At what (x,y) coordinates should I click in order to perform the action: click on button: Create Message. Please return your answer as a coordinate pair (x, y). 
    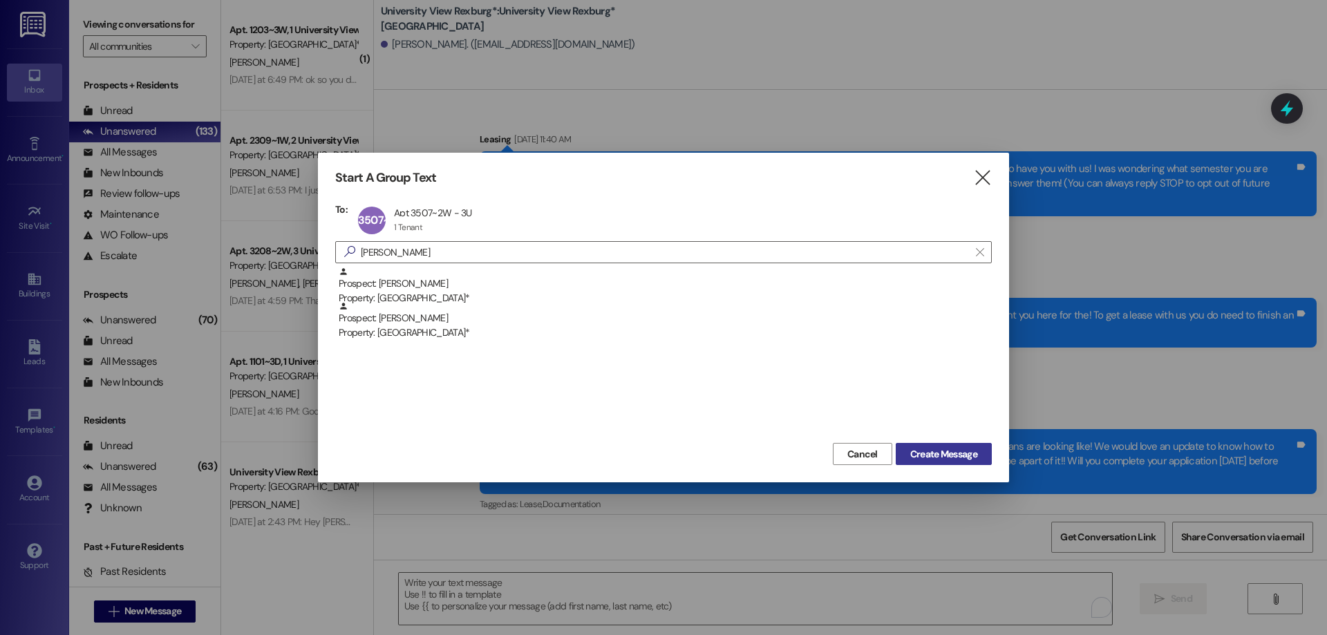
    Looking at the image, I should click on (943, 454).